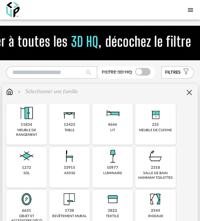 This screenshot has height=221, width=200. Describe the element at coordinates (177, 72) in the screenshot. I see `button: filtres Filter icon` at that location.